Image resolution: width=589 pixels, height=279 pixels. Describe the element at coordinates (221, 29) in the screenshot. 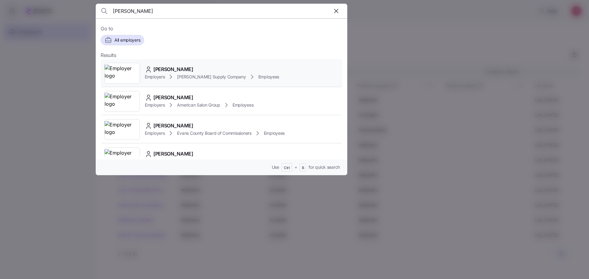

I see `span: Go to` at that location.